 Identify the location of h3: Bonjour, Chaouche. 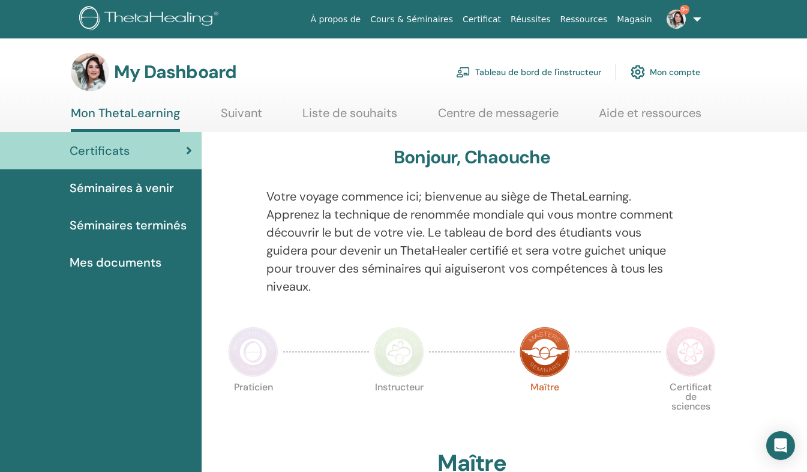
(472, 157).